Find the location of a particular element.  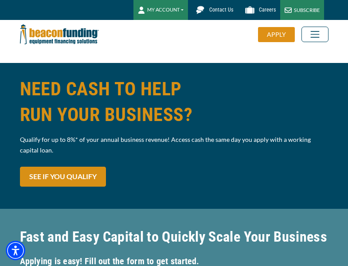

button: Toggle navigation is located at coordinates (315, 34).